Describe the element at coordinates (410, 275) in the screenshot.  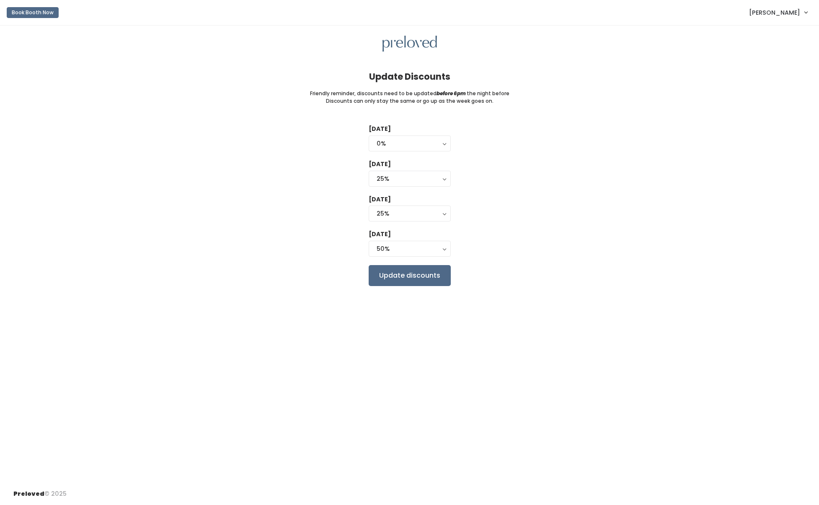
I see `input: Update discounts` at that location.